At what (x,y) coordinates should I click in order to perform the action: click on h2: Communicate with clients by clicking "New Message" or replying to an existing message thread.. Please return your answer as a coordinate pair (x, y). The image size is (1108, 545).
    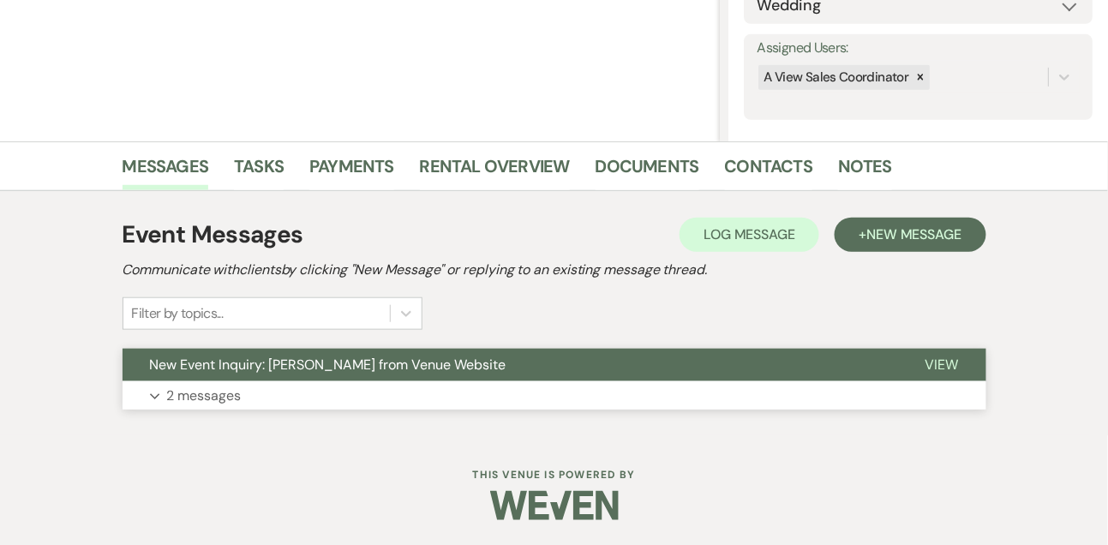
    Looking at the image, I should click on (554, 270).